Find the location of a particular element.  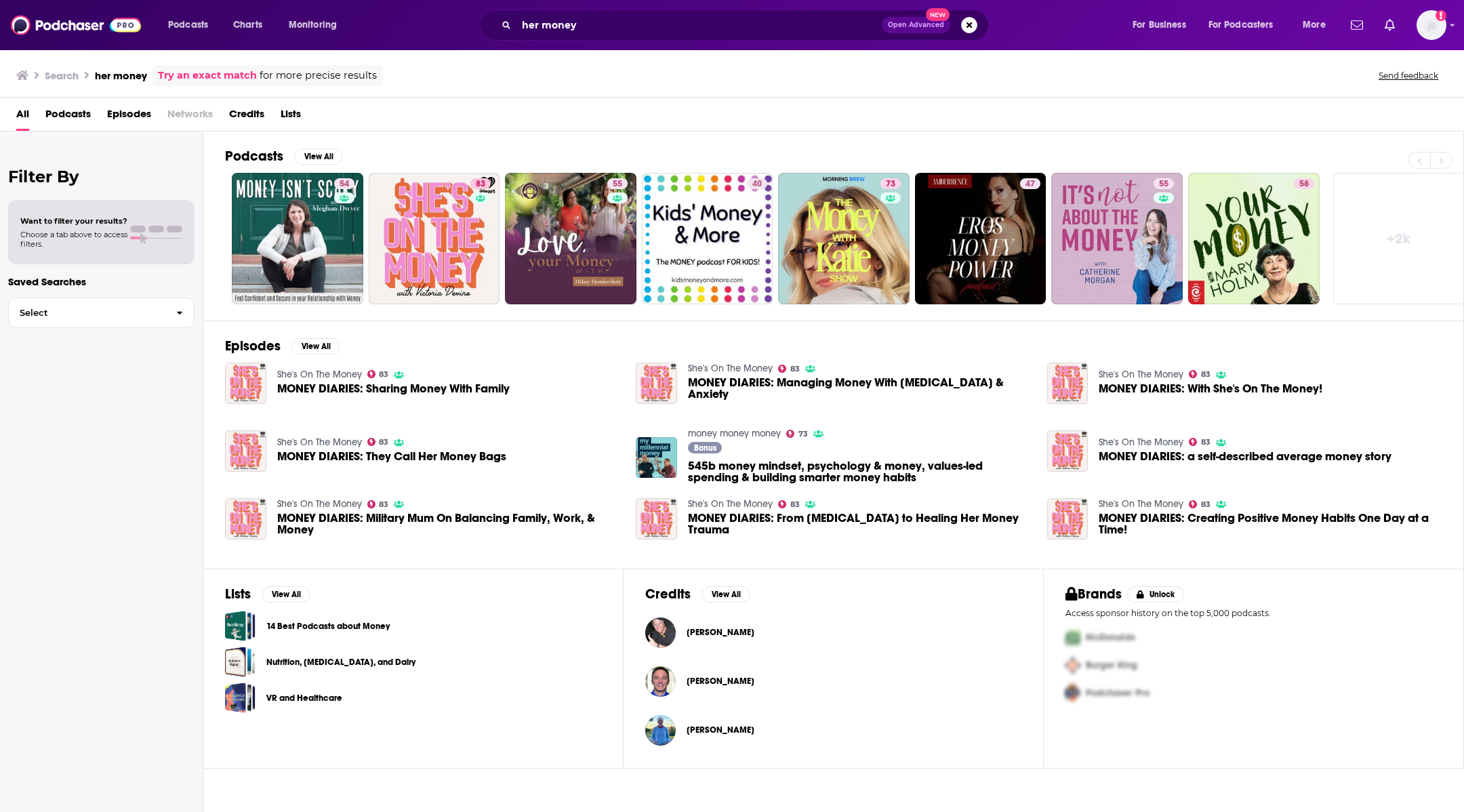

span: Logged in as ZoeJethani is located at coordinates (1431, 25).